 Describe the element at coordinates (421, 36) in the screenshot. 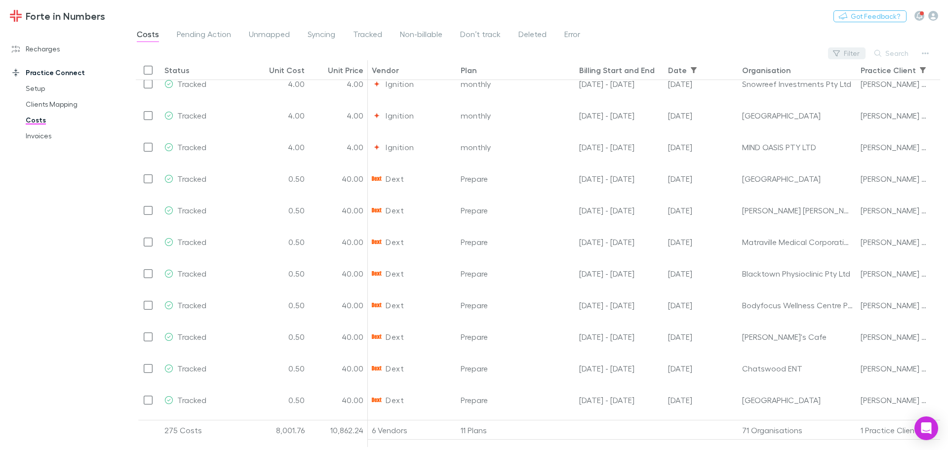

I see `span: Non-billable` at that location.